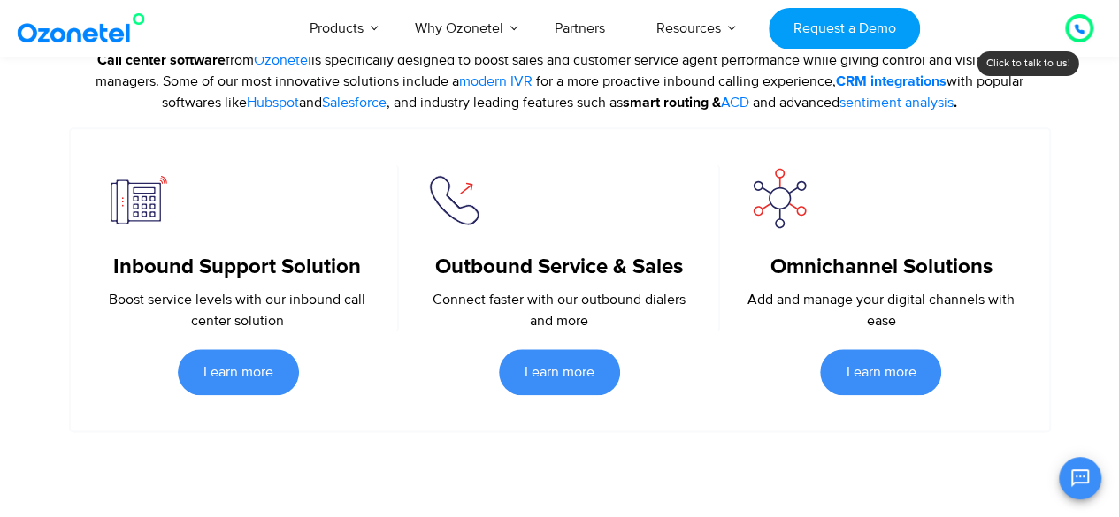 This screenshot has height=517, width=1119. I want to click on a: CRM integrations, so click(890, 81).